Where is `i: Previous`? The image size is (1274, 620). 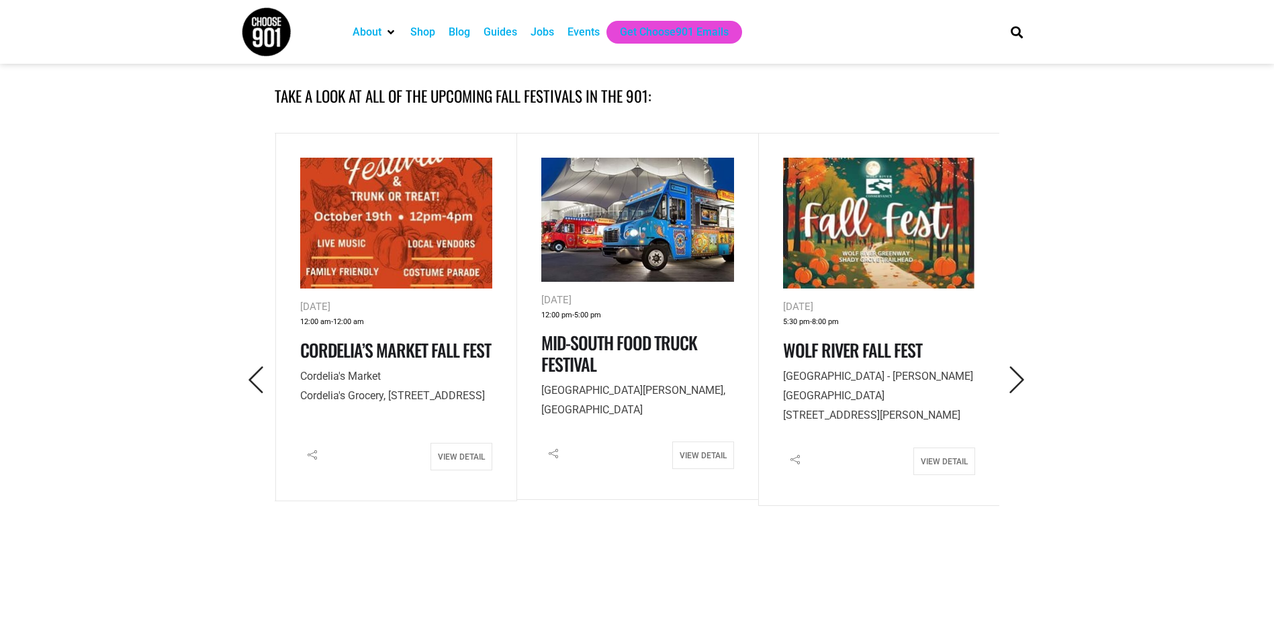 i: Previous is located at coordinates (256, 380).